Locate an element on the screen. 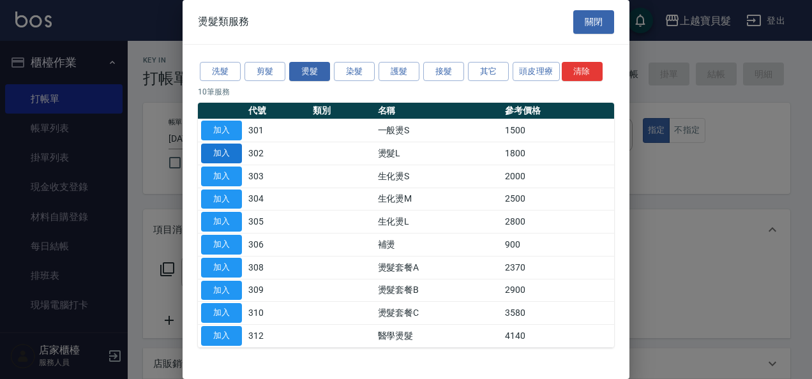 This screenshot has width=812, height=379. td: 生化燙M is located at coordinates (439, 199).